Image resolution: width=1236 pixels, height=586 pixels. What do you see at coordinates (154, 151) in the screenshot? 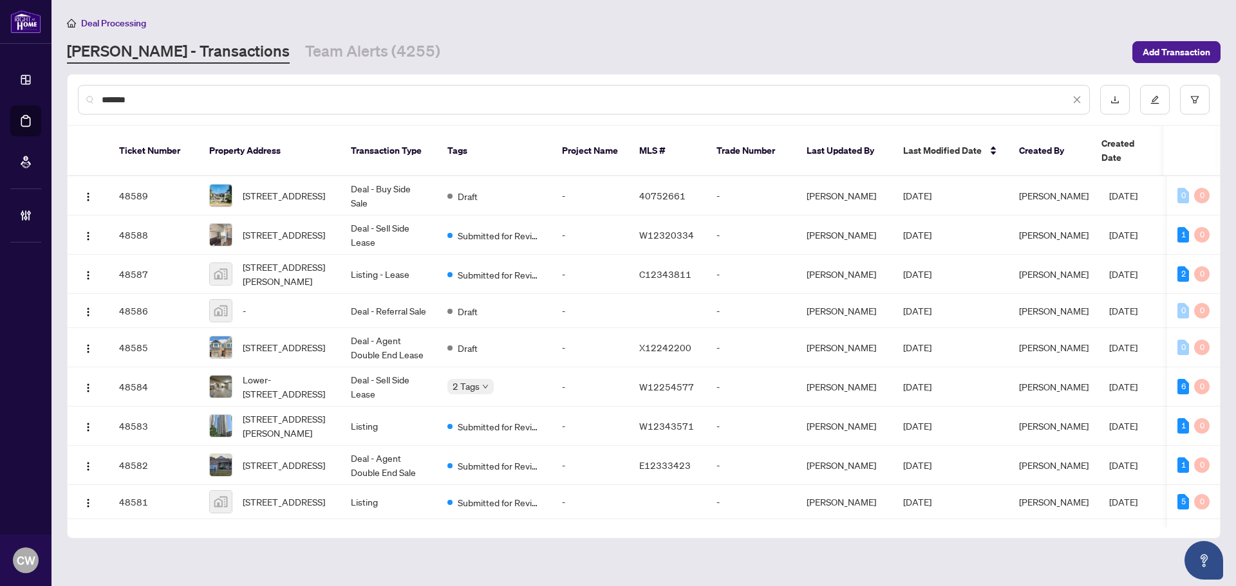
I see `th: Ticket Number` at bounding box center [154, 151].